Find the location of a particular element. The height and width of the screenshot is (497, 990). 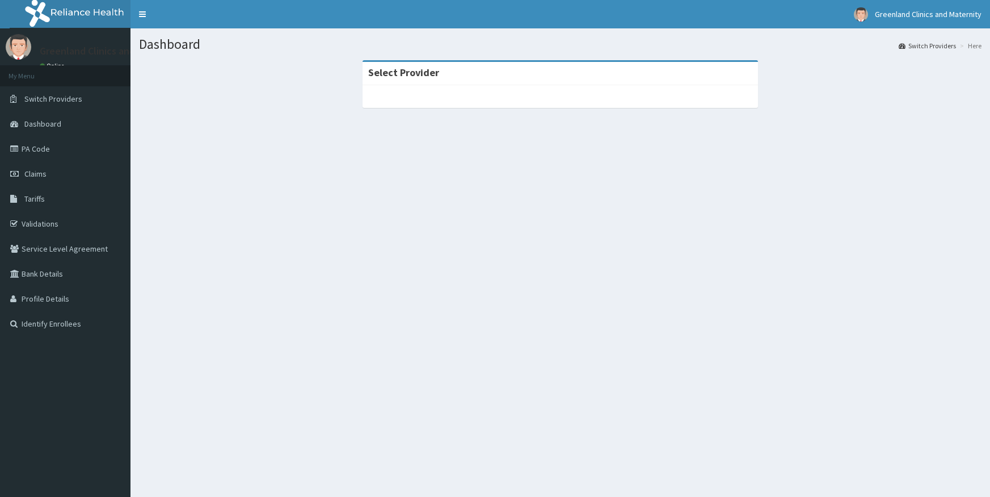

strong: Select Provider is located at coordinates (404, 72).